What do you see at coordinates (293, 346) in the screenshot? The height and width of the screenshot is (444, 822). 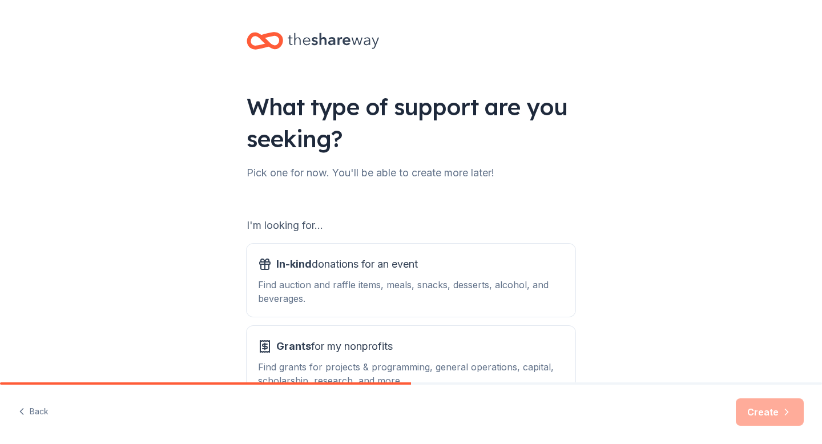 I see `span: Grants` at bounding box center [293, 346].